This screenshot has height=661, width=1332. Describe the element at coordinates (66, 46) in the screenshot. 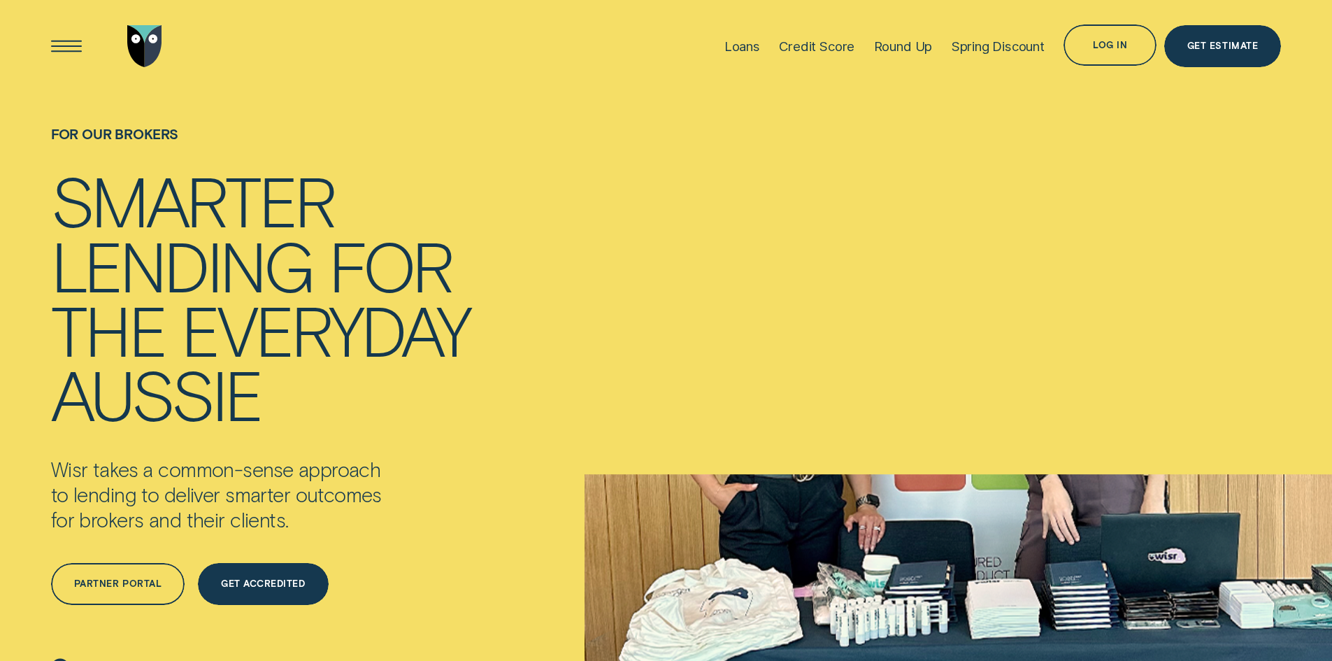

I see `button: Open Menu` at that location.